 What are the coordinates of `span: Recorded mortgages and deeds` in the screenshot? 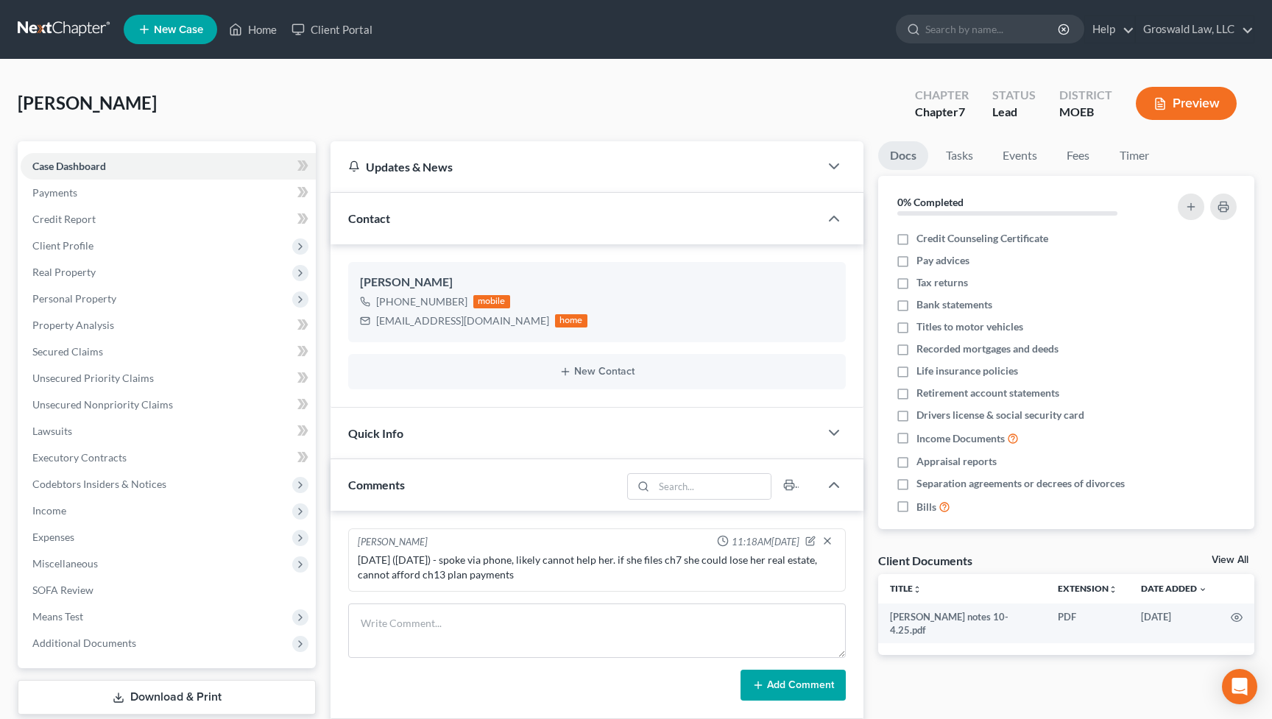 It's located at (987, 349).